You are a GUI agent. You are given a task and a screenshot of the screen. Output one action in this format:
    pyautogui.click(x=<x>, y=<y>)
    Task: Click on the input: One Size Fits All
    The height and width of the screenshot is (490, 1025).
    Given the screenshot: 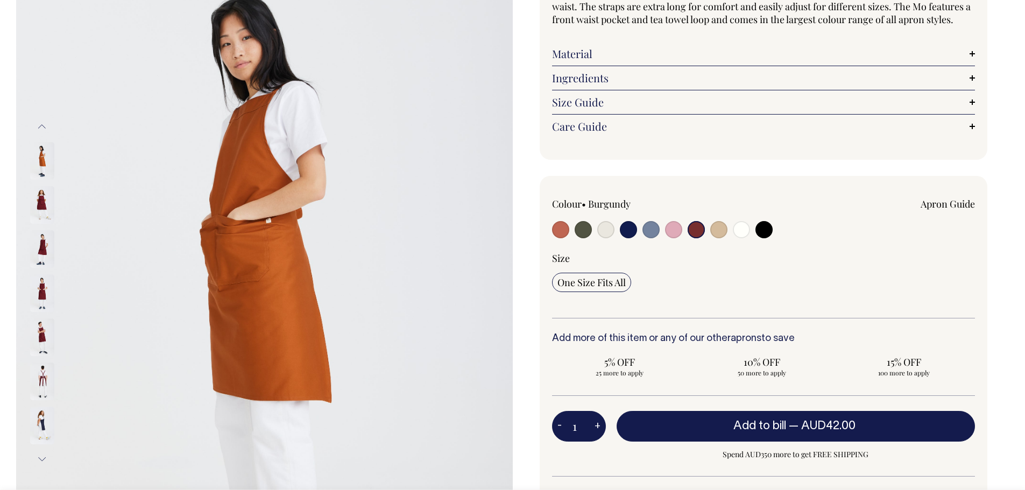 What is the action you would take?
    pyautogui.click(x=591, y=282)
    